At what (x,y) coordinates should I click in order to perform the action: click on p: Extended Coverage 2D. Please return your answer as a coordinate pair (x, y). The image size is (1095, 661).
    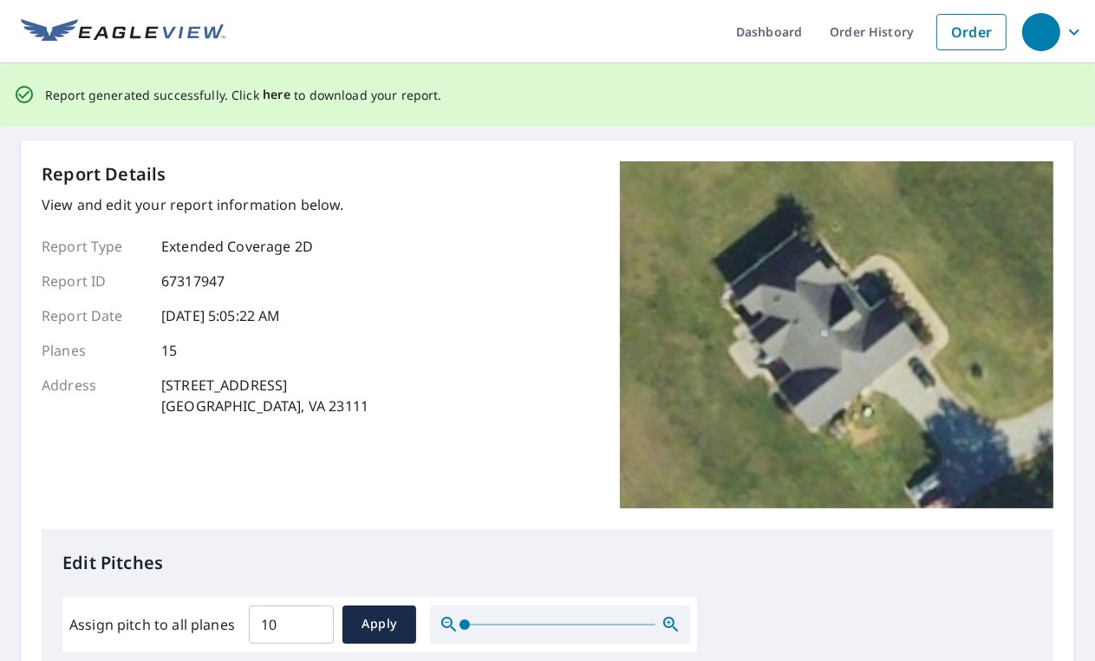
    Looking at the image, I should click on (237, 246).